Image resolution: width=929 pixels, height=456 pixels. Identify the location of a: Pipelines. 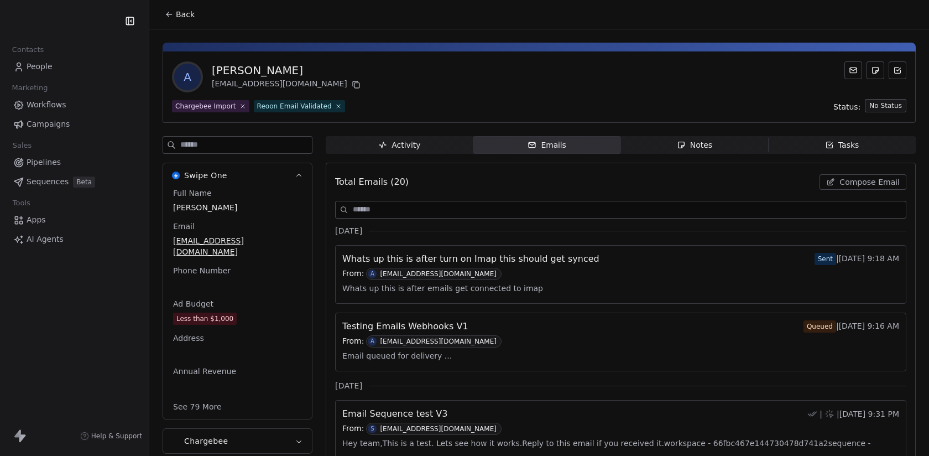
(74, 162).